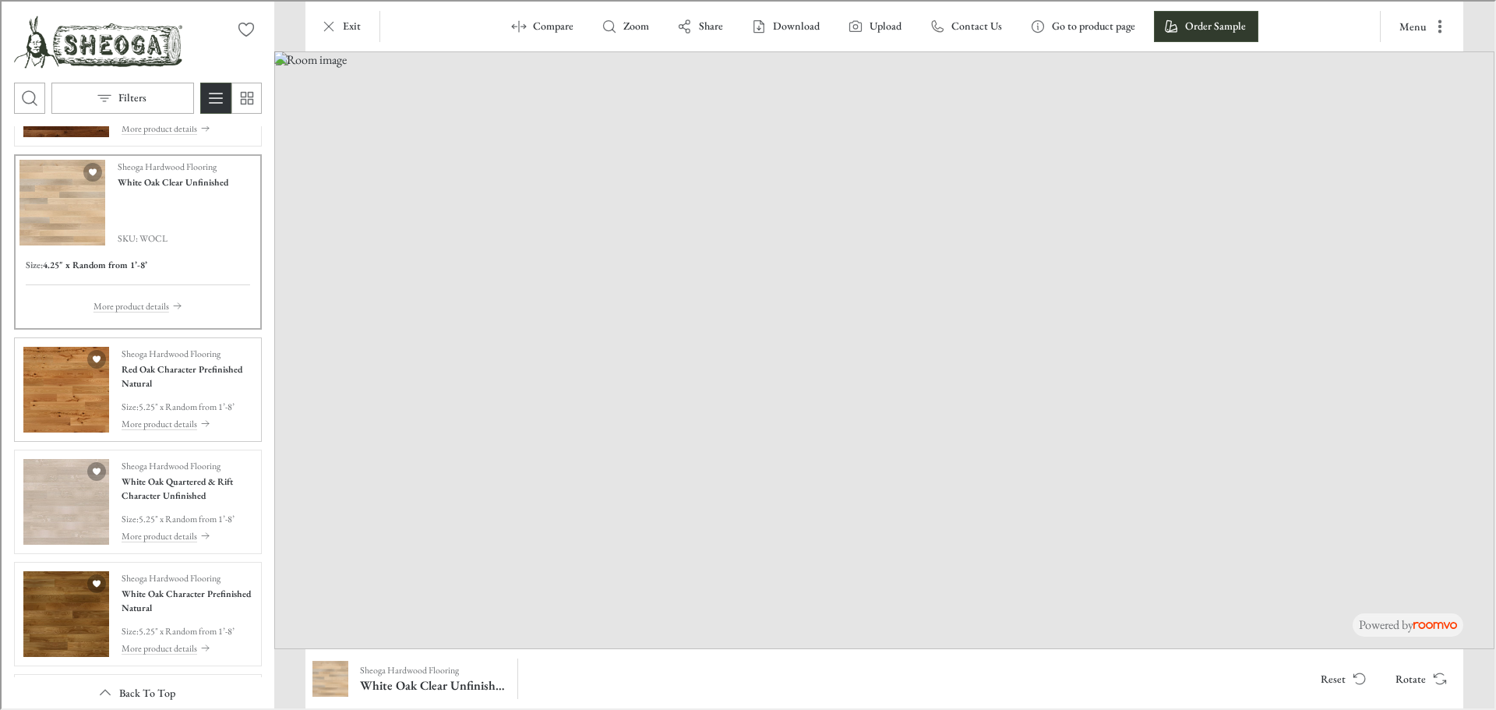 This screenshot has width=1496, height=710. What do you see at coordinates (229, 97) in the screenshot?
I see `div: Product List Mode Selector` at bounding box center [229, 97].